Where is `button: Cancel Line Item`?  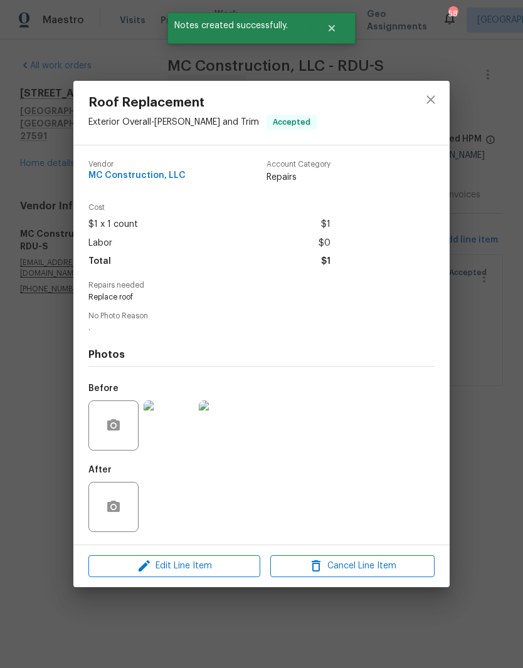 button: Cancel Line Item is located at coordinates (352, 566).